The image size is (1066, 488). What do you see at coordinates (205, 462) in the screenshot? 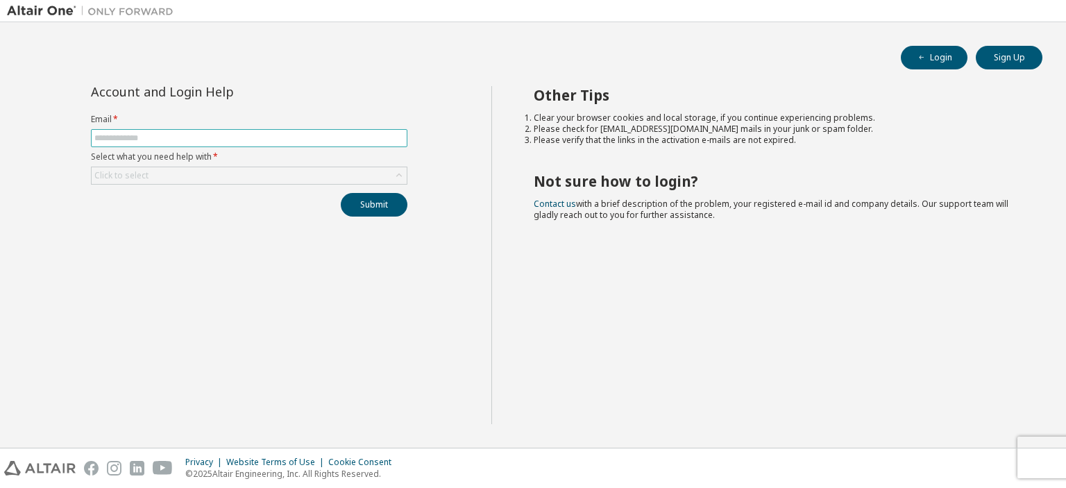
I see `div: Privacy` at bounding box center [205, 462].